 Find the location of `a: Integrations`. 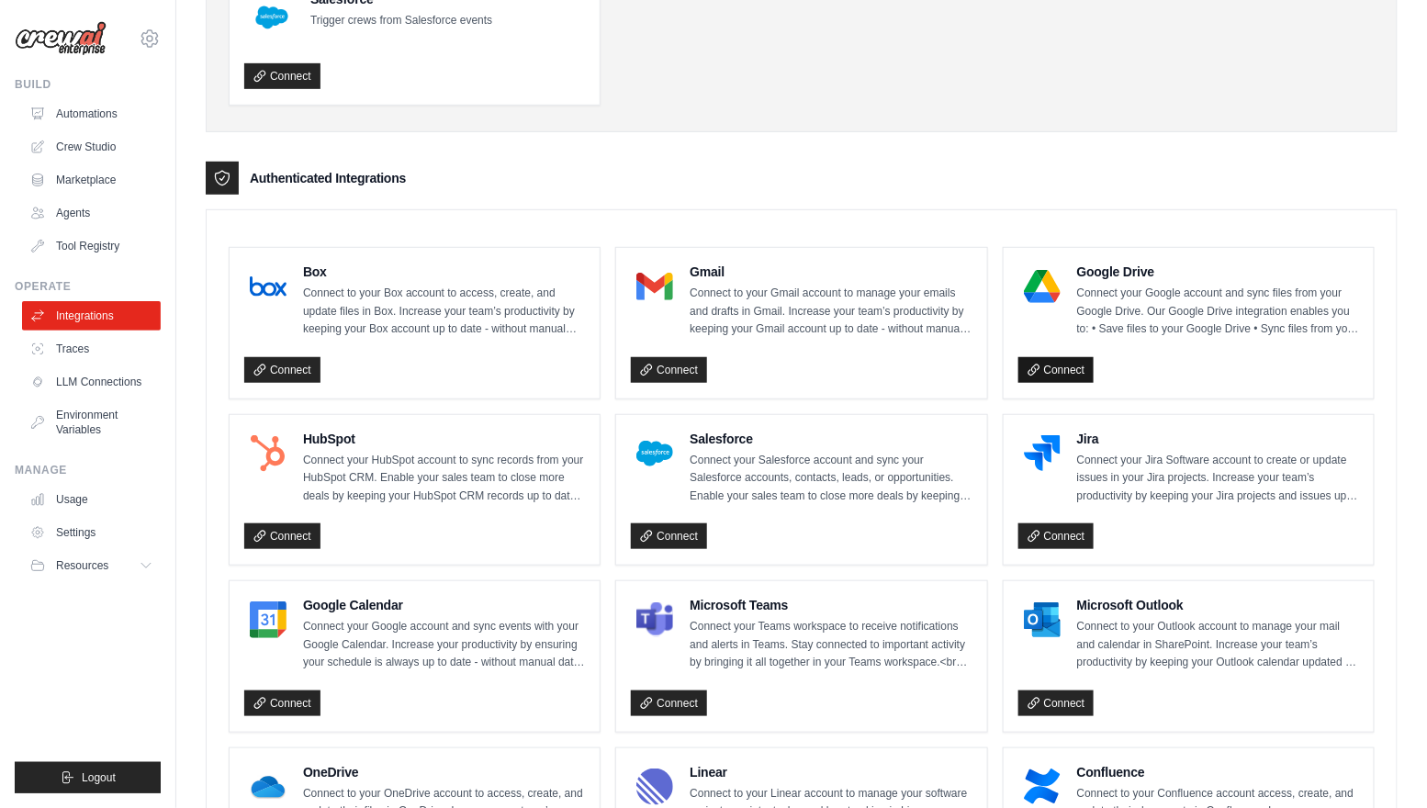

a: Integrations is located at coordinates (91, 316).